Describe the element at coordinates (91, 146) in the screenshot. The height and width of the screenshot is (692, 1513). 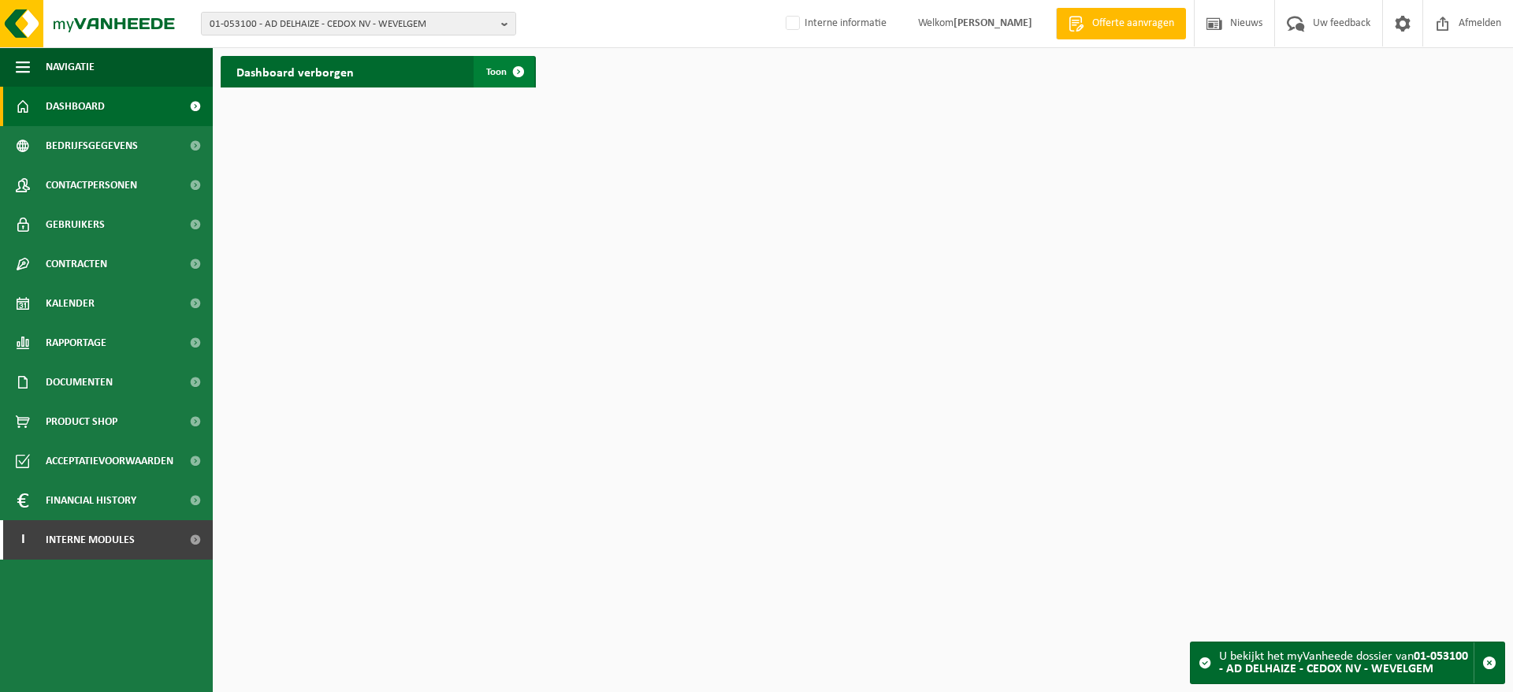
I see `span: Bedrijfsgegevens` at that location.